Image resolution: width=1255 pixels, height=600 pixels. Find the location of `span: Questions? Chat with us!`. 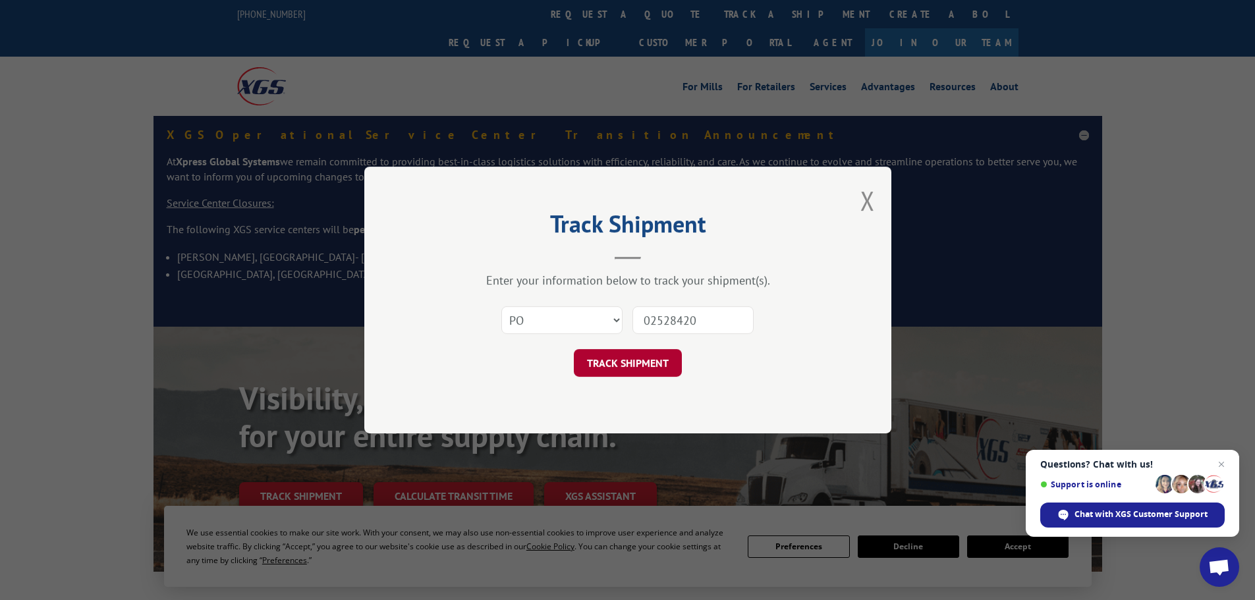

span: Questions? Chat with us! is located at coordinates (1133, 465).